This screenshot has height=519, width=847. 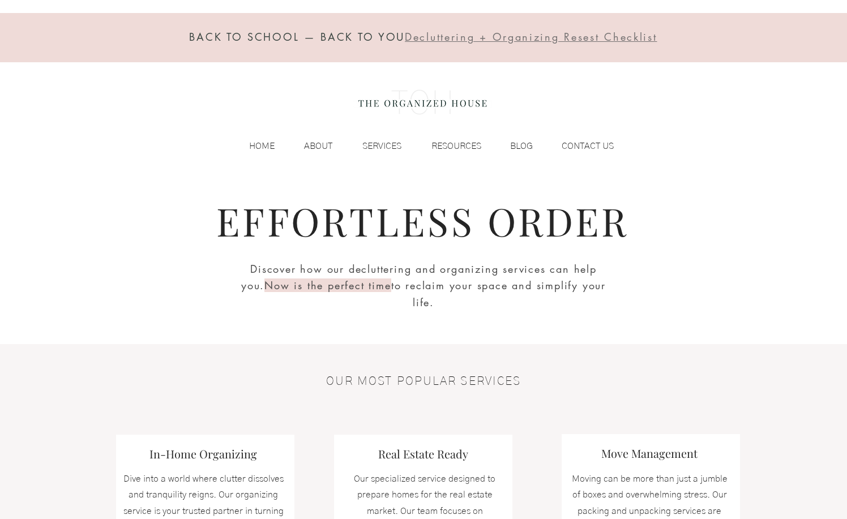 What do you see at coordinates (522, 146) in the screenshot?
I see `p: BLOG` at bounding box center [522, 146].